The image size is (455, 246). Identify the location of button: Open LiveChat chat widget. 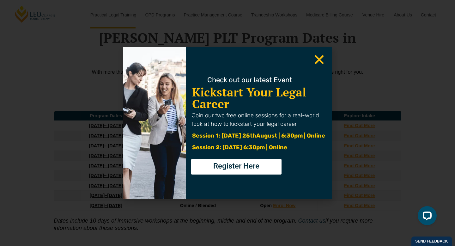
(15, 12).